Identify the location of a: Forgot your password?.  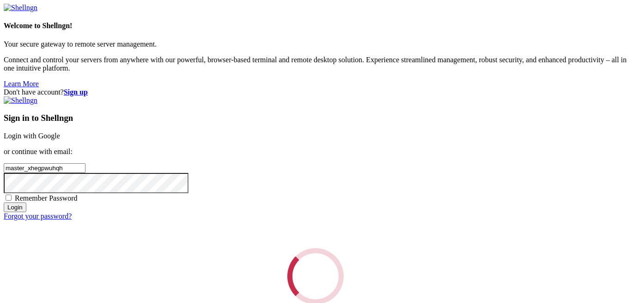
(37, 216).